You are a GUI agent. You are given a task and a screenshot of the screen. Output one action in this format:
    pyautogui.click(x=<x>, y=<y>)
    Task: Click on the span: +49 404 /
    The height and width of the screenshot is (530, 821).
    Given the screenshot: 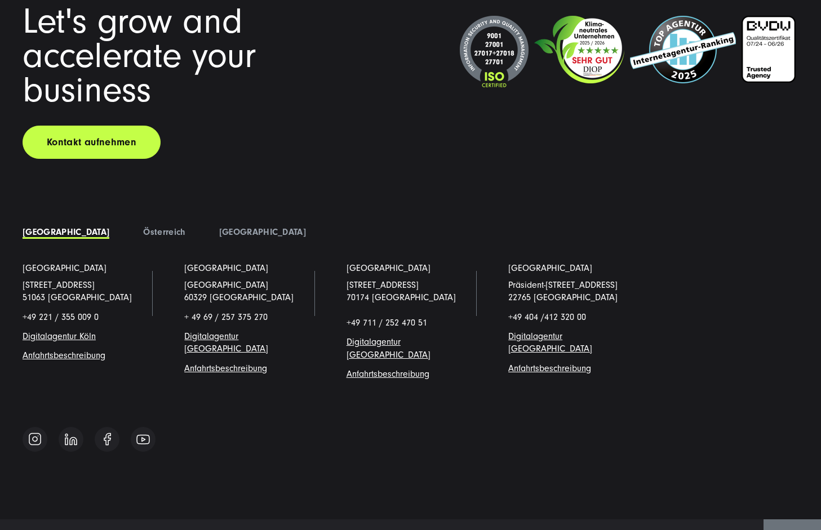 What is the action you would take?
    pyautogui.click(x=547, y=317)
    